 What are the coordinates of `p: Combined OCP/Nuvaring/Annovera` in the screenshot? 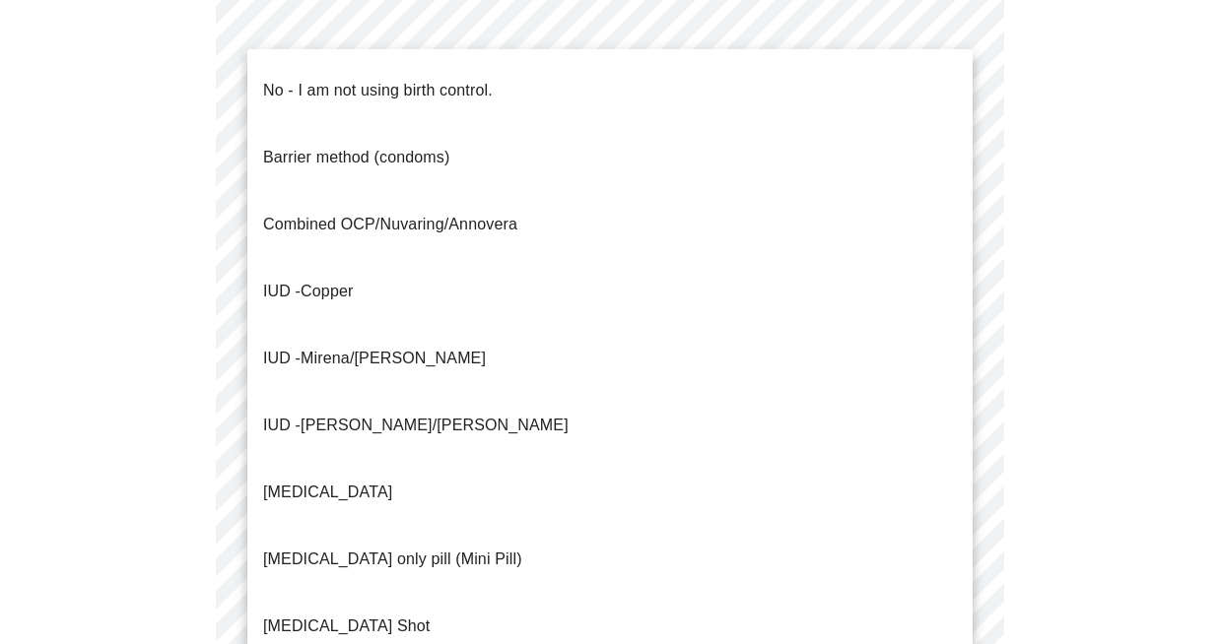 It's located at (390, 225).